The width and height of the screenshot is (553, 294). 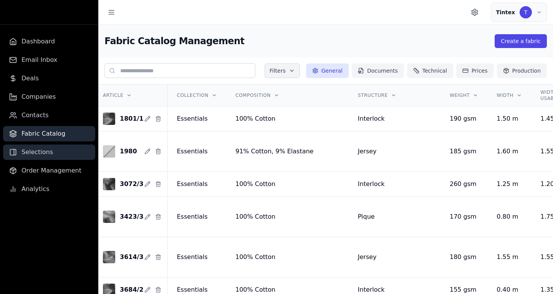 I want to click on a: Analytics, so click(x=49, y=189).